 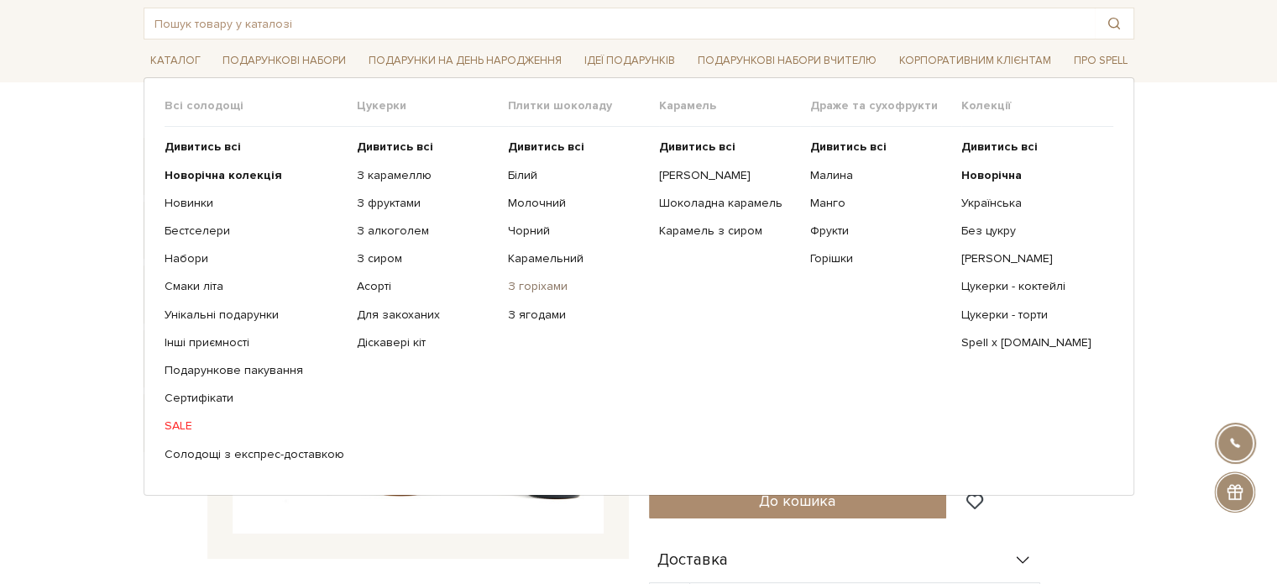 What do you see at coordinates (426, 175) in the screenshot?
I see `a: З карамеллю` at bounding box center [426, 175].